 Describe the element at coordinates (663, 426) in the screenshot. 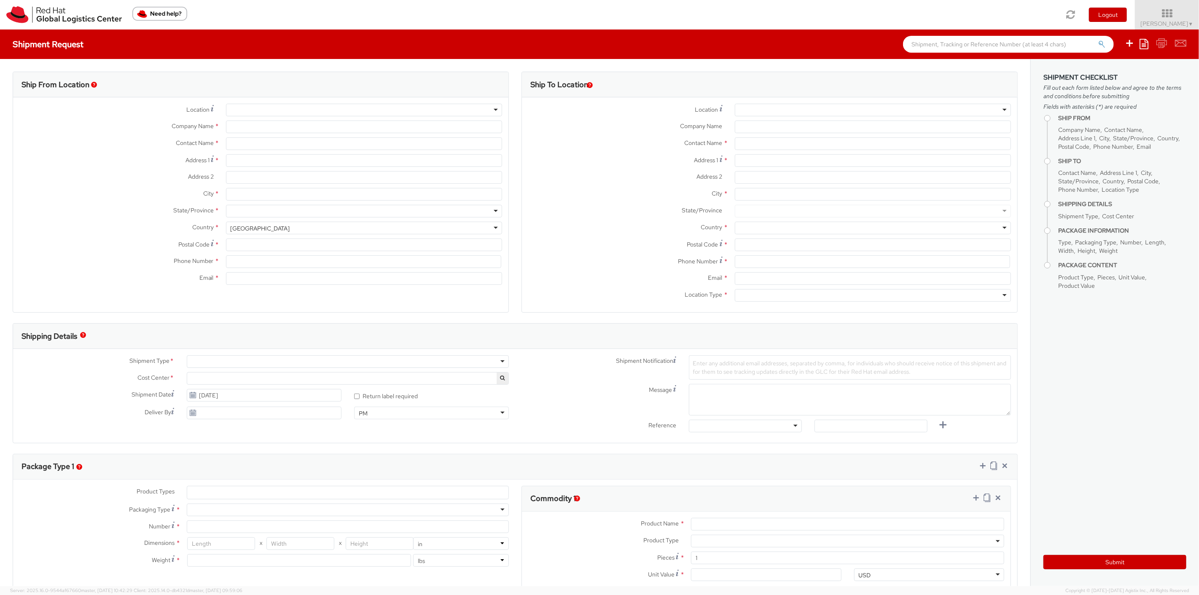

I see `span: Reference` at that location.